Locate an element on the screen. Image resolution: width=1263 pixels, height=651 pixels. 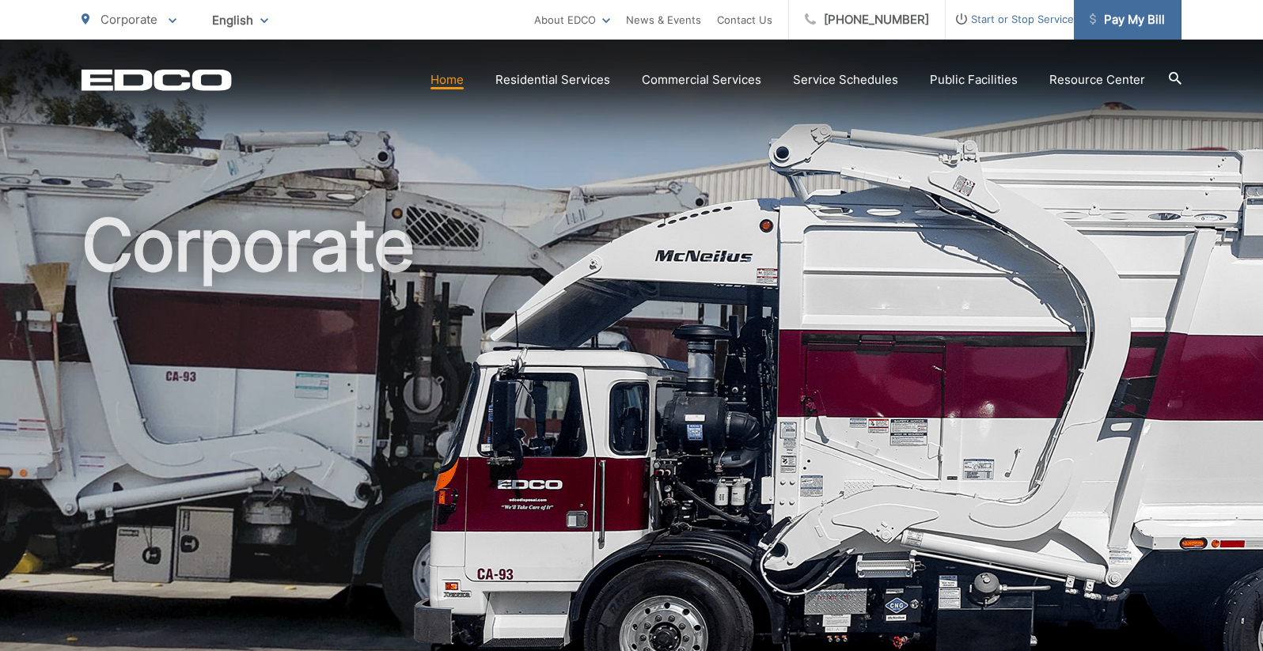
a: Residential Services is located at coordinates (552, 80).